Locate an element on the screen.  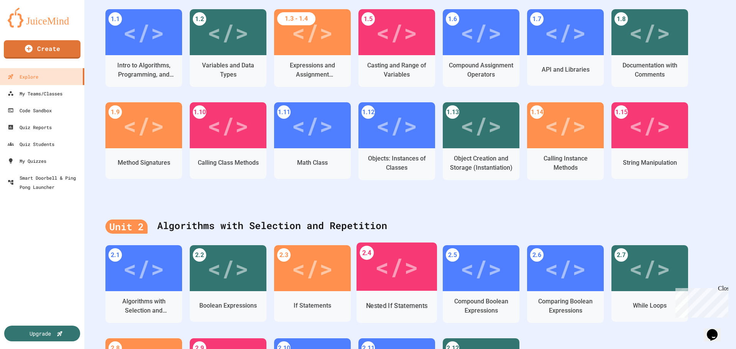
div: Documentation with Comments is located at coordinates (650, 70).